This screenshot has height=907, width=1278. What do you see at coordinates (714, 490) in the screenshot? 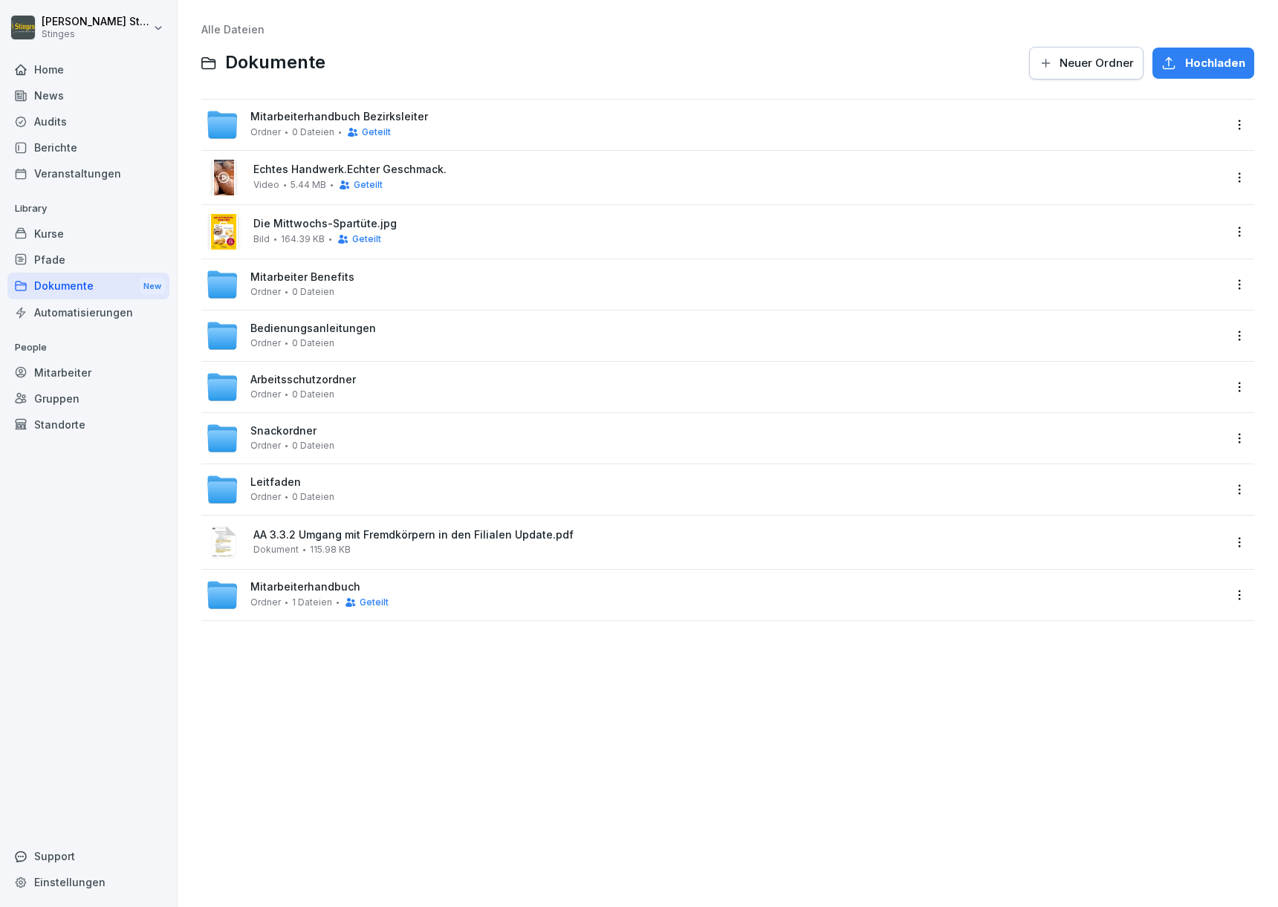
I see `a: LeitfadenOrdner0 Dateien` at bounding box center [714, 490].